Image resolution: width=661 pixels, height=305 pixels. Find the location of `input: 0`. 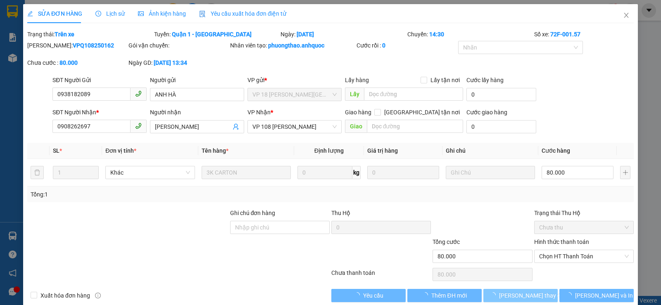

input: 0 is located at coordinates (403, 173).